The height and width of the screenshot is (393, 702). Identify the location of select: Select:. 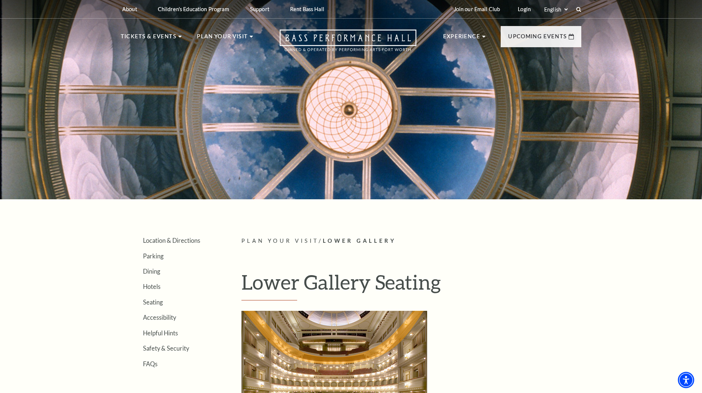
(556, 9).